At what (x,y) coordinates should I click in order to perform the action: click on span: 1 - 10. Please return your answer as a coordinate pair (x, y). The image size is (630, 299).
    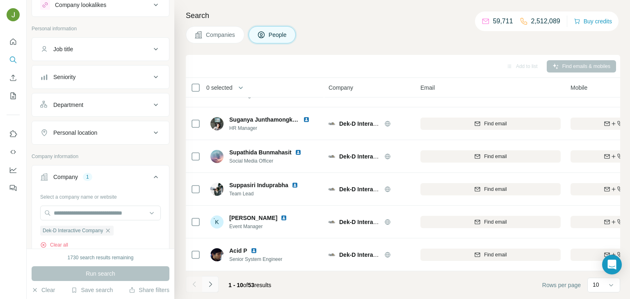
    Looking at the image, I should click on (236, 286).